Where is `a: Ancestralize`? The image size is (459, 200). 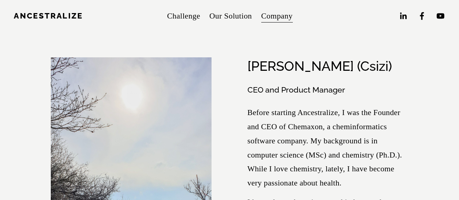
a: Ancestralize is located at coordinates (48, 16).